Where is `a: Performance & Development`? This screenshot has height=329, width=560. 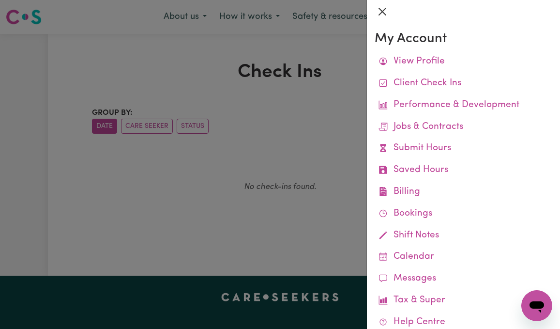
a: Performance & Development is located at coordinates (464, 105).